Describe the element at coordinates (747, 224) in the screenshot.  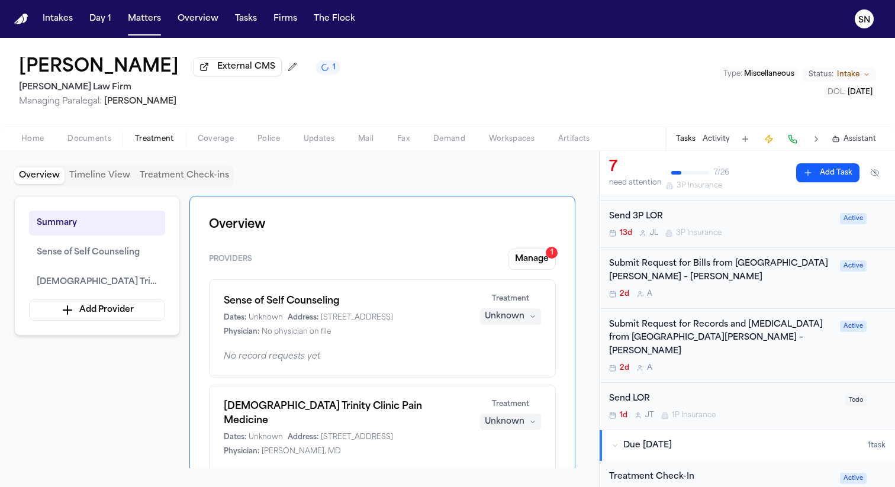
I see `div: Open task: Send 3P LOR` at that location.